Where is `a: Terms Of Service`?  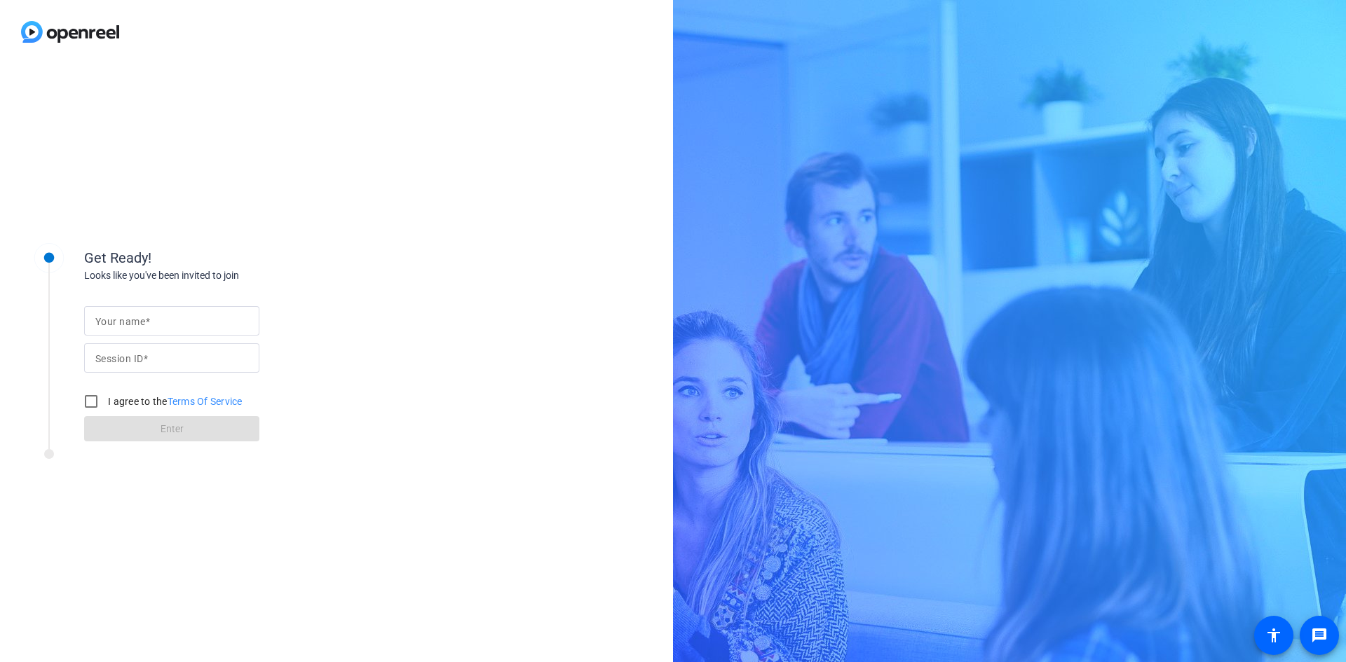 a: Terms Of Service is located at coordinates (205, 402).